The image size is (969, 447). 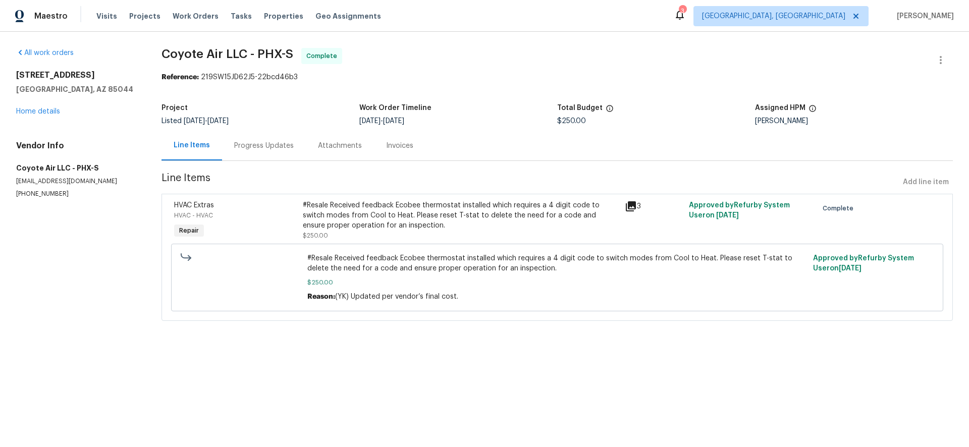 What do you see at coordinates (77, 146) in the screenshot?
I see `h4: Vendor Info` at bounding box center [77, 146].